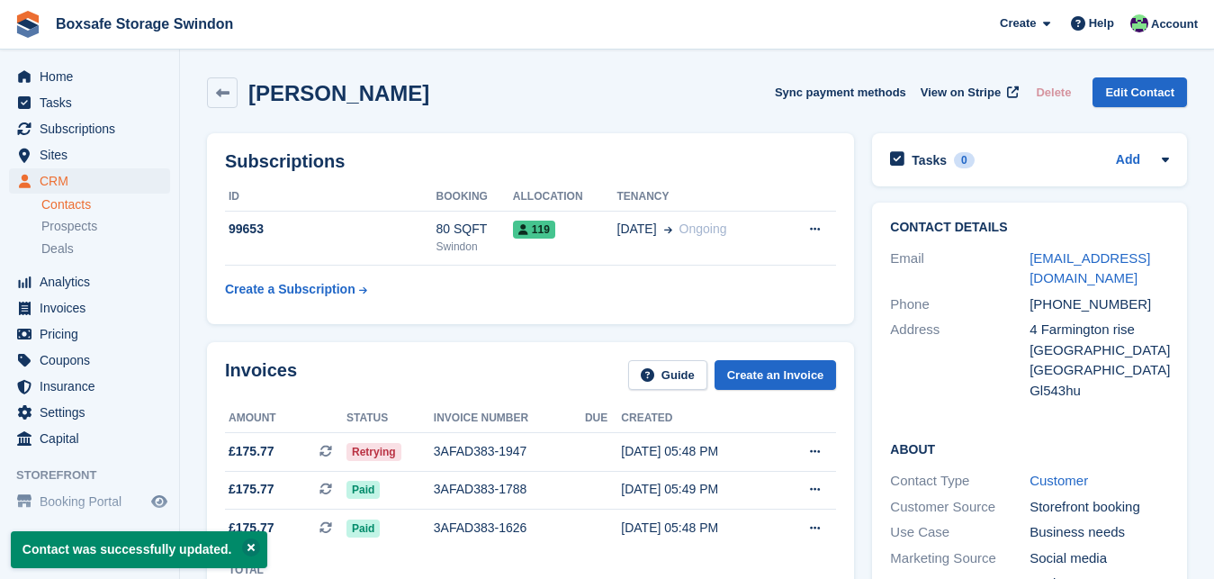 This screenshot has width=1214, height=579. Describe the element at coordinates (330, 197) in the screenshot. I see `th: ID` at that location.